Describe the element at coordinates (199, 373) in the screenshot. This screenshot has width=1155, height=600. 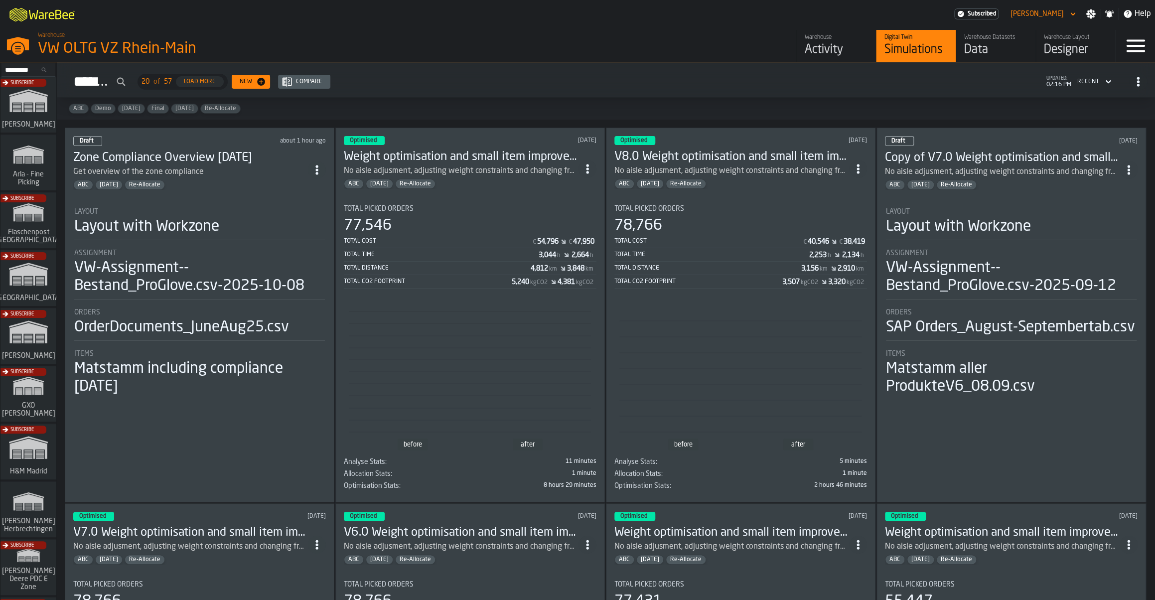
I see `div: stat-Items` at that location.